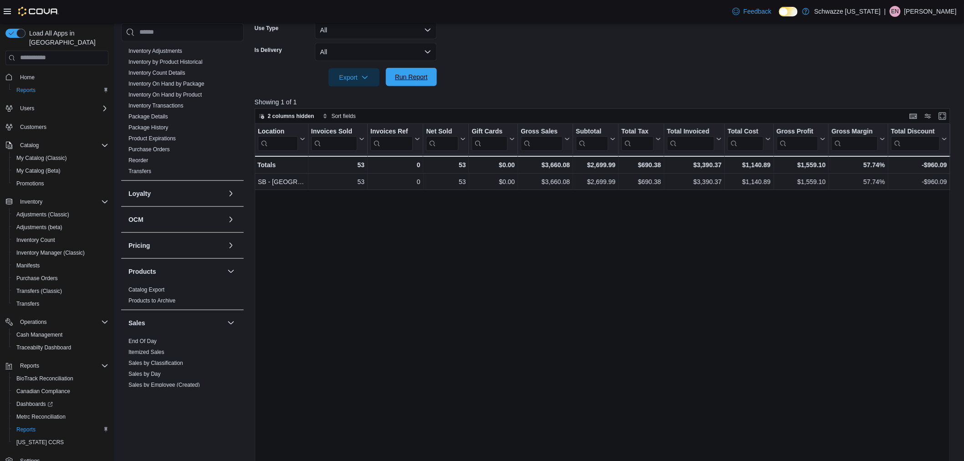  What do you see at coordinates (39, 227) in the screenshot?
I see `span: Adjustments (beta)` at bounding box center [39, 227].